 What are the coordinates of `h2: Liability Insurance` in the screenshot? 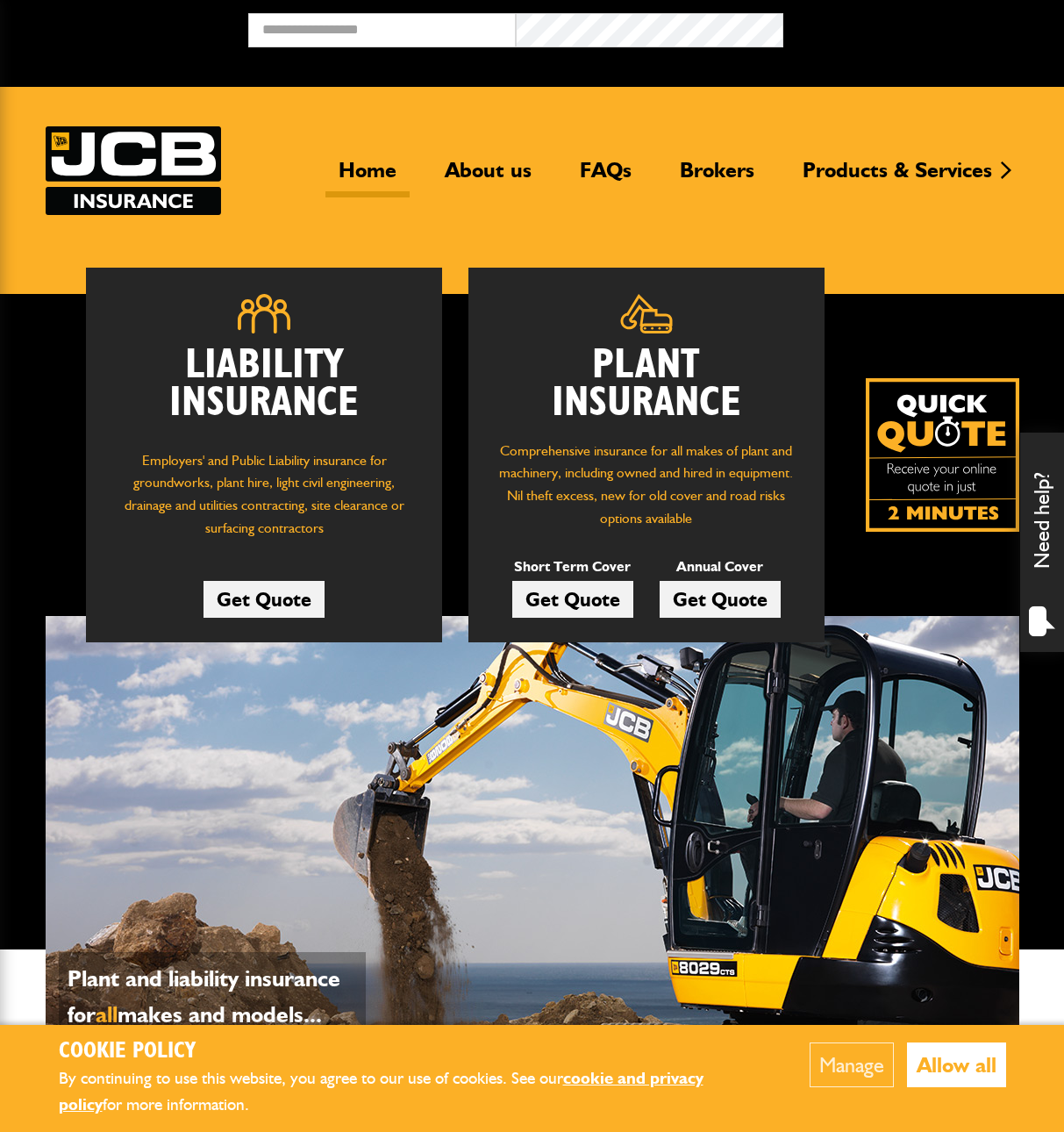 It's located at (264, 389).